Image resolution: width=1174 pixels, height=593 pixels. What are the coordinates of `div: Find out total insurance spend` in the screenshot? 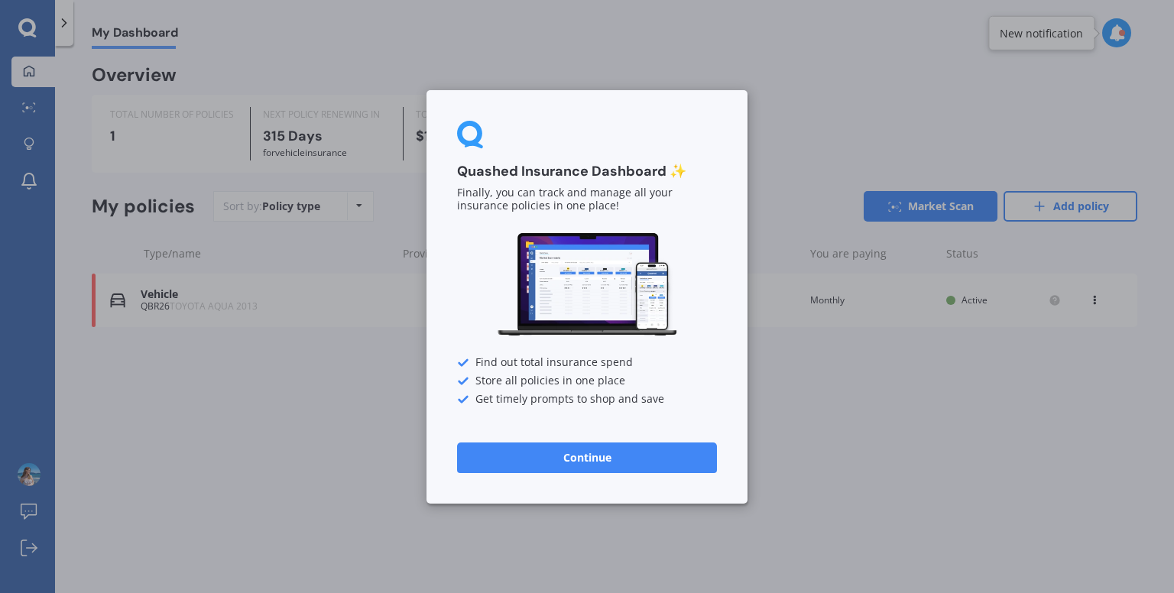 It's located at (587, 362).